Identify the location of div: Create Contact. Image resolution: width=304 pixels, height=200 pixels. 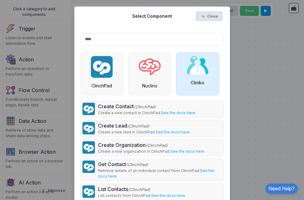
(147, 106).